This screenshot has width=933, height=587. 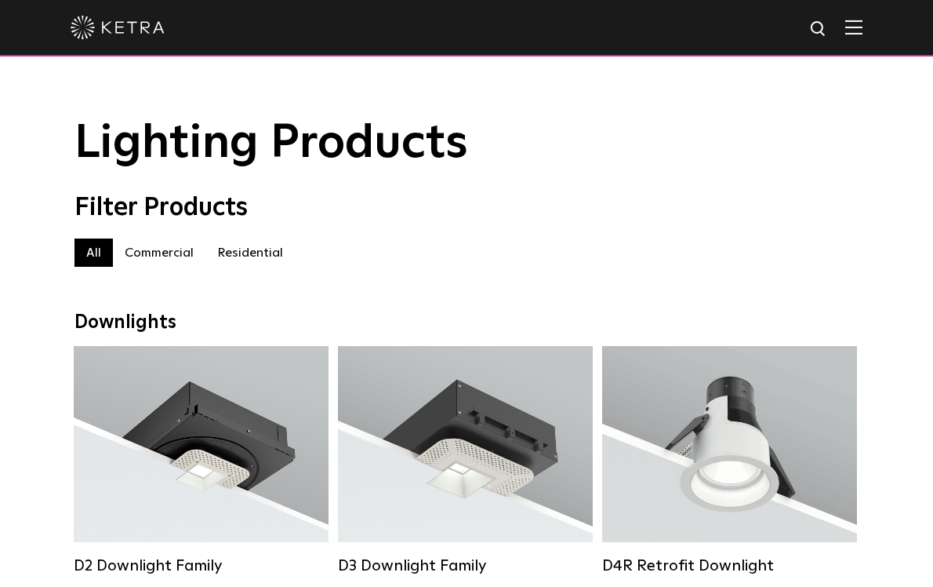 What do you see at coordinates (250, 252) in the screenshot?
I see `label: Residential` at bounding box center [250, 252].